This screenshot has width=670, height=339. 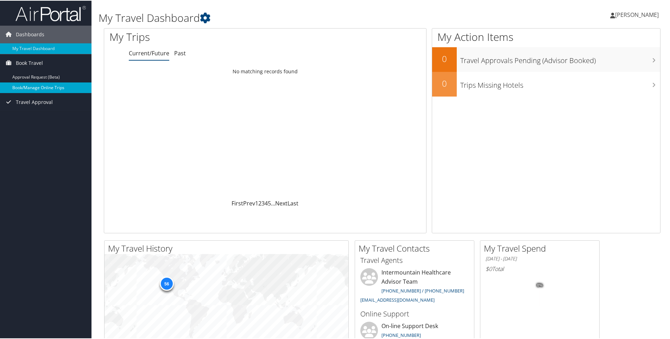 What do you see at coordinates (415, 286) in the screenshot?
I see `li: Intermountain Healthcare Advisor Team` at bounding box center [415, 286].